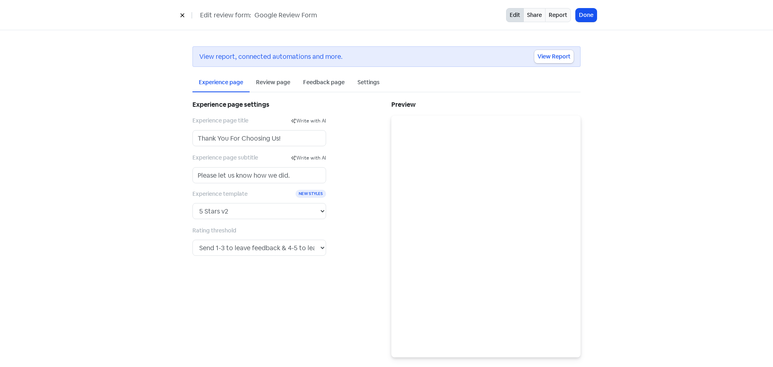  What do you see at coordinates (221, 82) in the screenshot?
I see `div: Experience page` at bounding box center [221, 82].